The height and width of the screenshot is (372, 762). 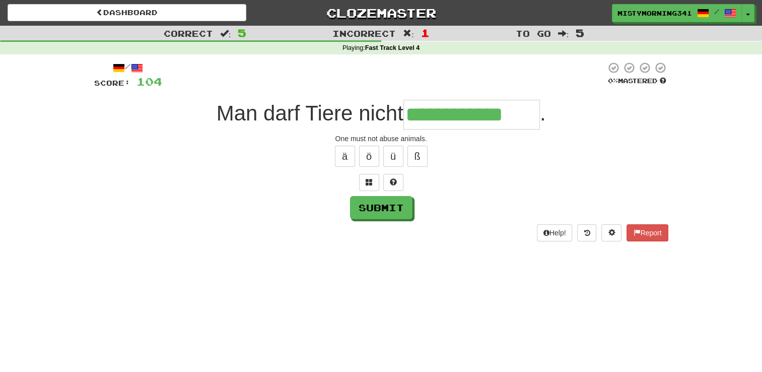 I want to click on button: Report, so click(x=648, y=233).